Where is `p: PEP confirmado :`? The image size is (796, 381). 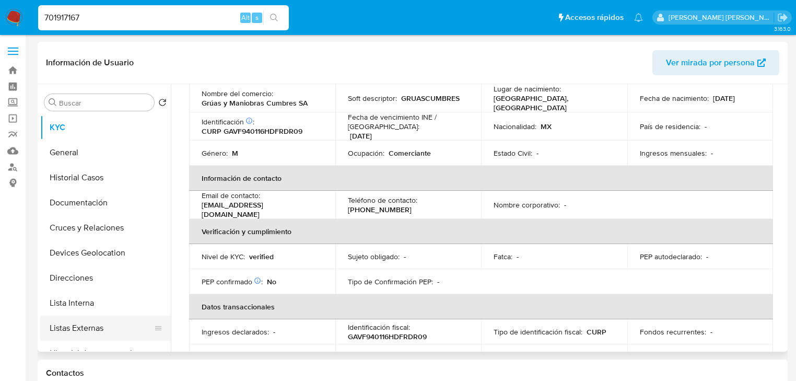
p: PEP confirmado : is located at coordinates (232, 281).